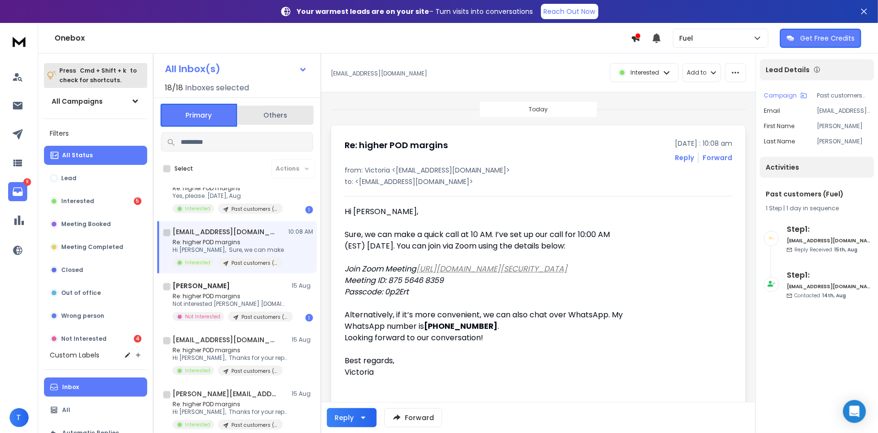 The image size is (878, 433). Describe the element at coordinates (96, 155) in the screenshot. I see `button: All Status` at that location.